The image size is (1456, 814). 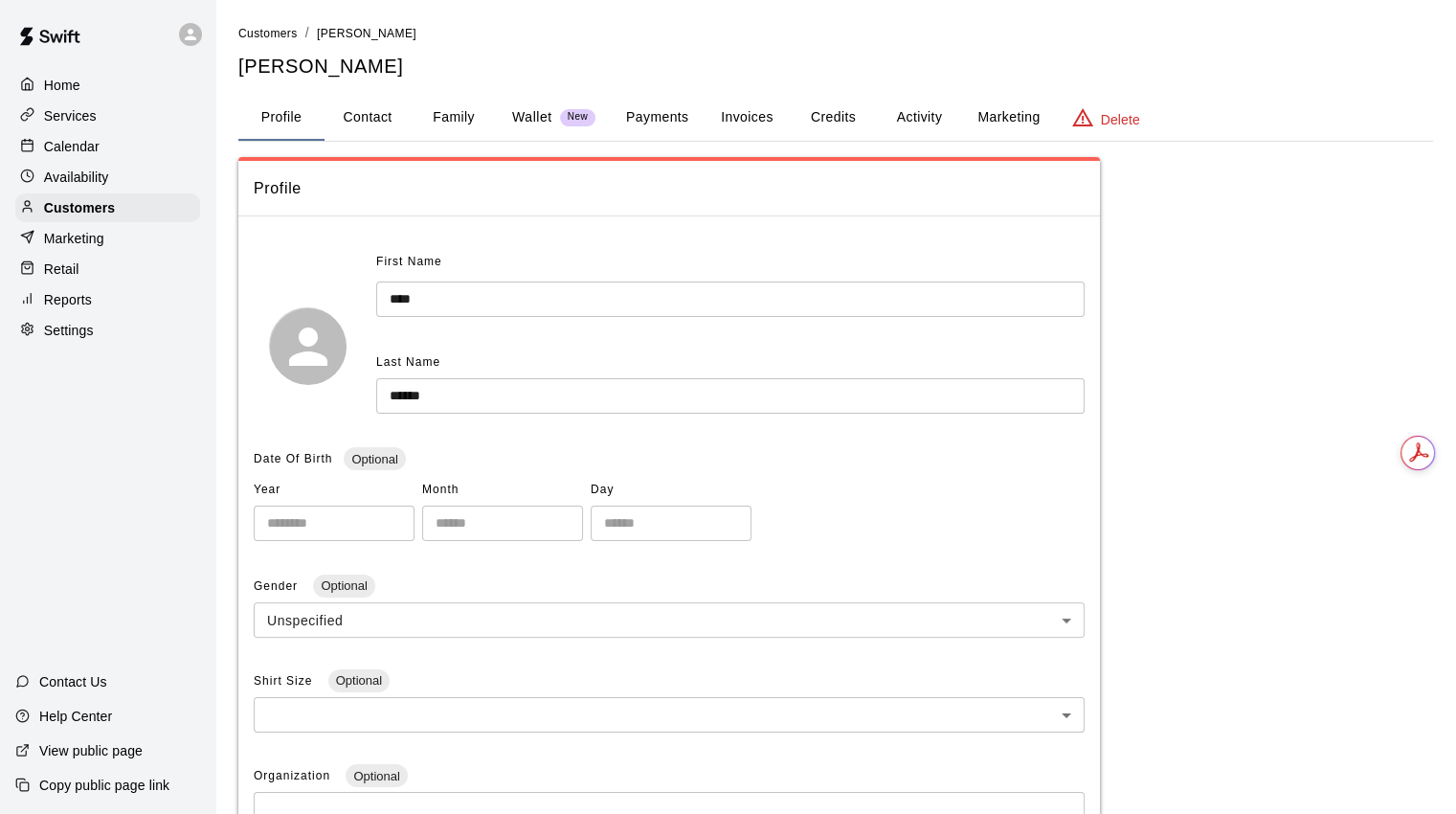 I want to click on p: Delete, so click(x=1120, y=120).